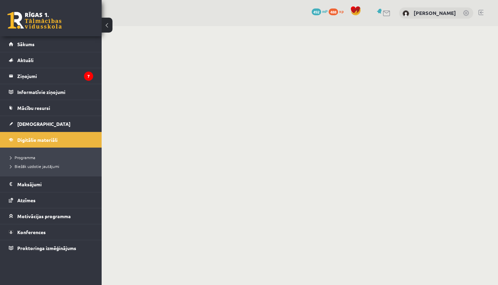 The image size is (498, 285). What do you see at coordinates (51, 92) in the screenshot?
I see `a: Informatīvie ziņojumi` at bounding box center [51, 92].